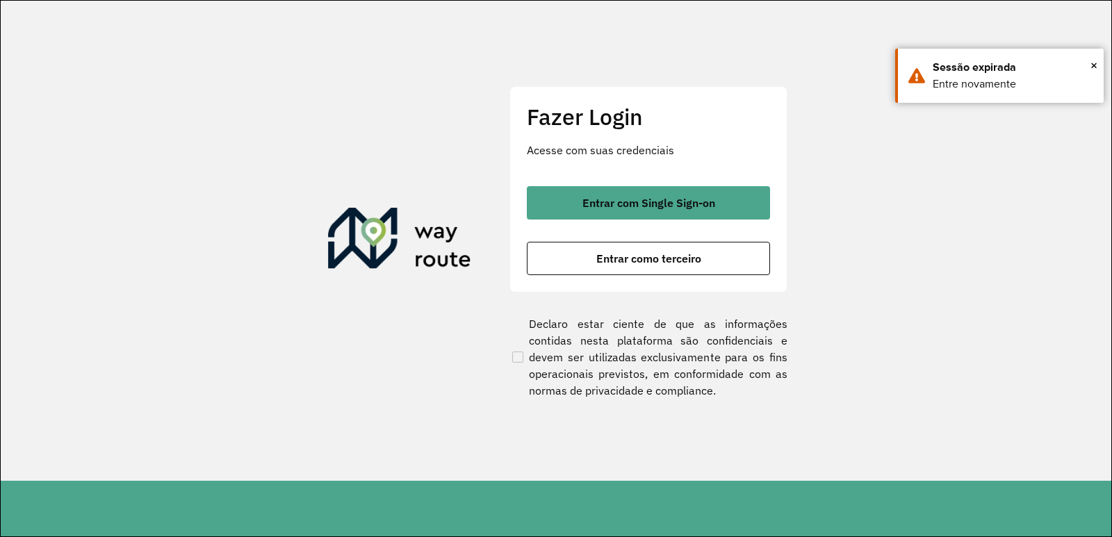 The width and height of the screenshot is (1112, 537). What do you see at coordinates (400, 241) in the screenshot?
I see `img: Roteirizador AmbevTech` at bounding box center [400, 241].